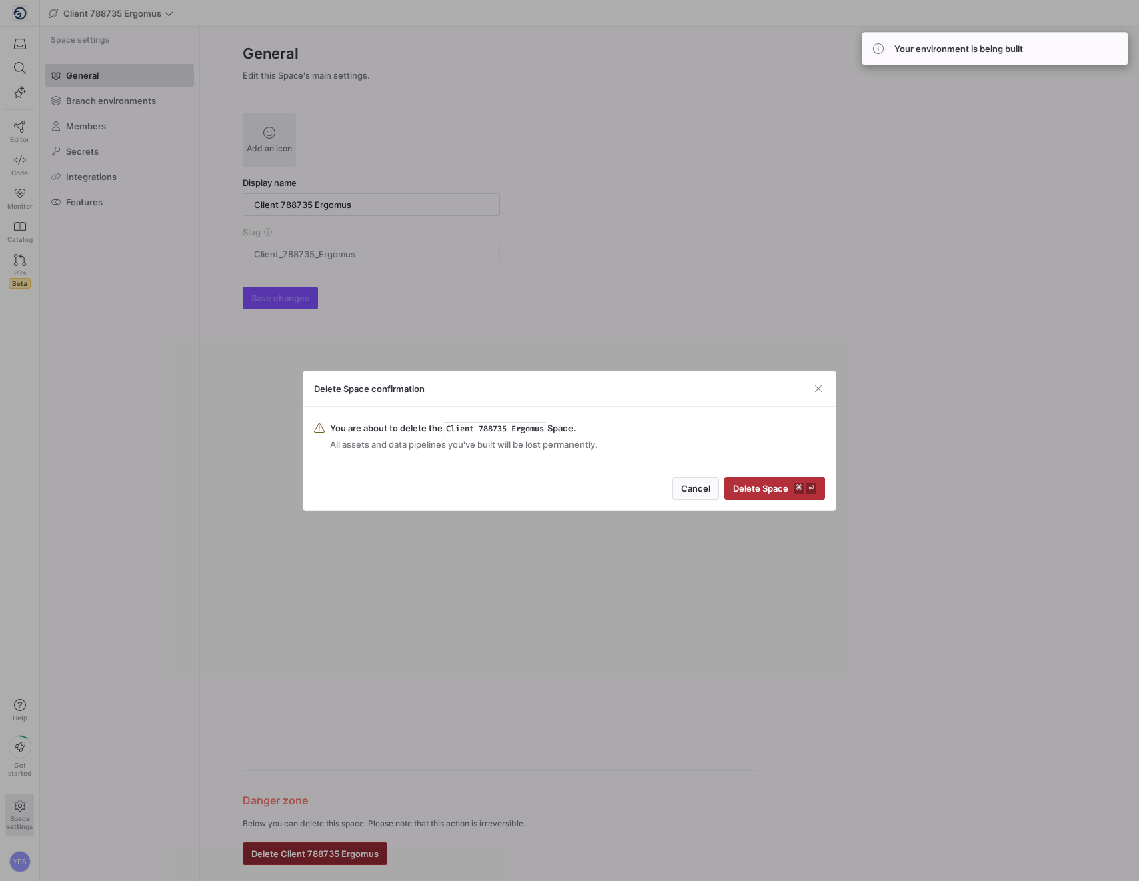  I want to click on span: Your environment is being built, so click(958, 49).